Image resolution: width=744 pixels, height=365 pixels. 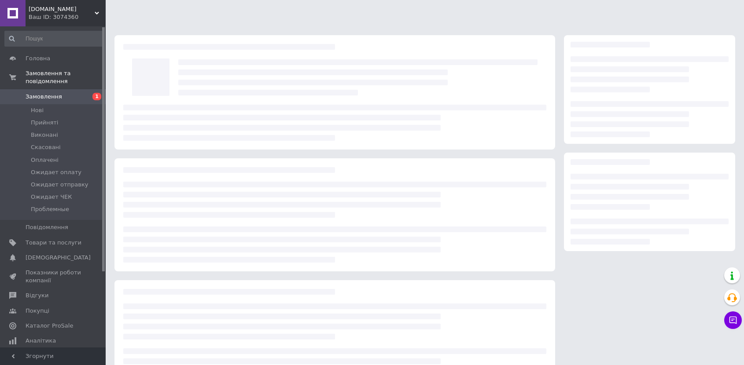 What do you see at coordinates (54, 39) in the screenshot?
I see `input: Пошук` at bounding box center [54, 39].